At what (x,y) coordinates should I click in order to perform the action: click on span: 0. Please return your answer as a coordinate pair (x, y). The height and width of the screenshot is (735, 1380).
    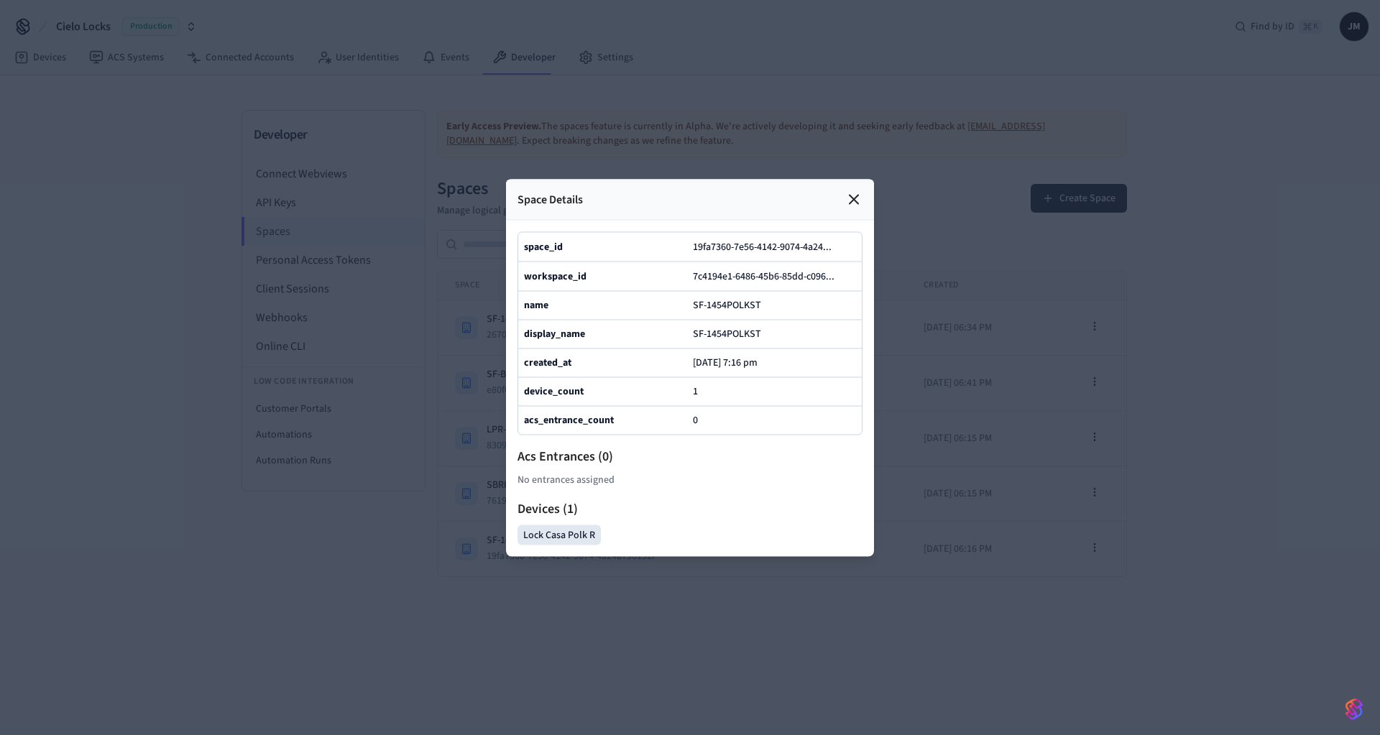
    Looking at the image, I should click on (695, 421).